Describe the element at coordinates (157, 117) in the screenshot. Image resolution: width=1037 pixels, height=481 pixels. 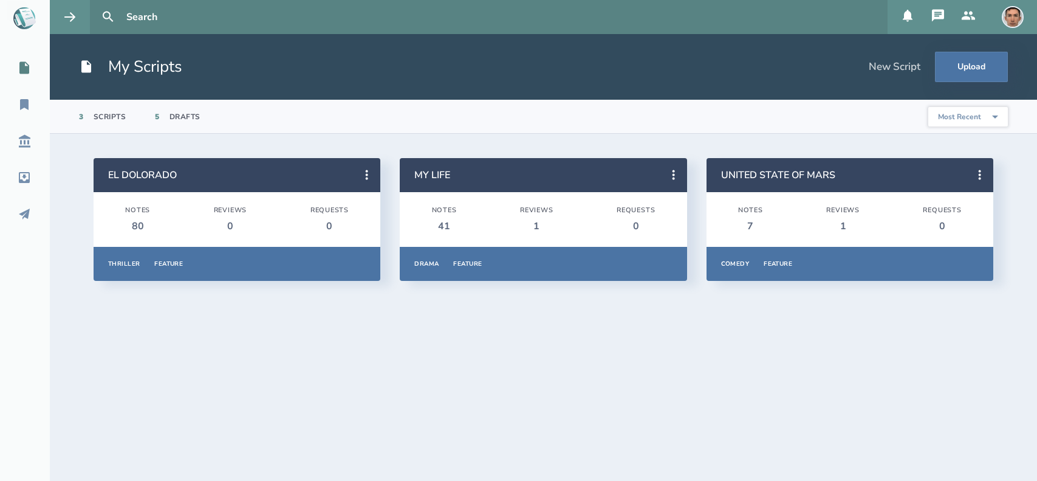
I see `div: 5` at that location.